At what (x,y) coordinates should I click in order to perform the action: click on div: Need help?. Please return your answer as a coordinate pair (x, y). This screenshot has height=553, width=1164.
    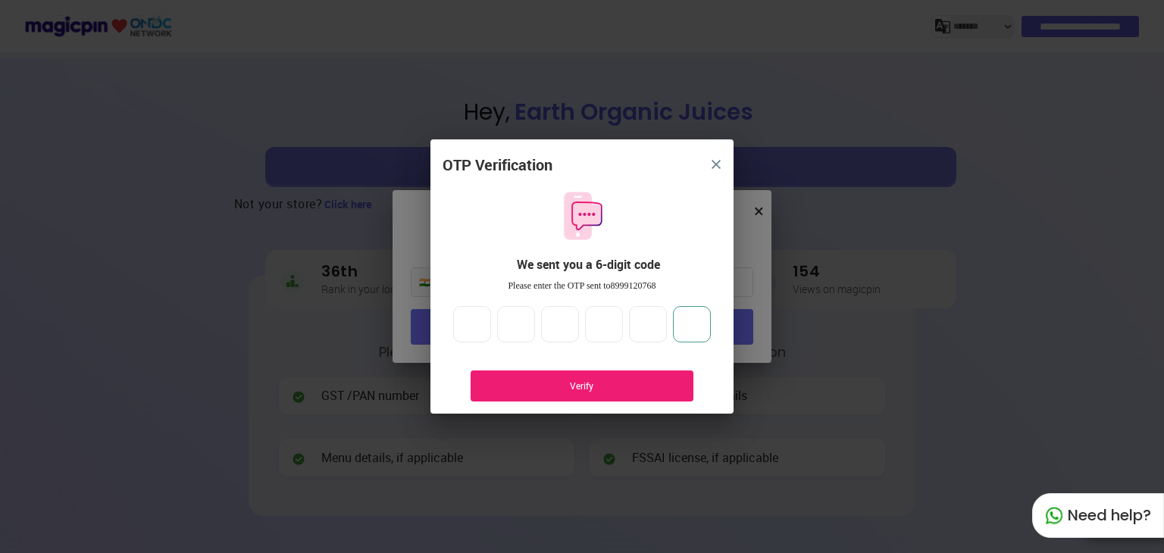
    Looking at the image, I should click on (1098, 515).